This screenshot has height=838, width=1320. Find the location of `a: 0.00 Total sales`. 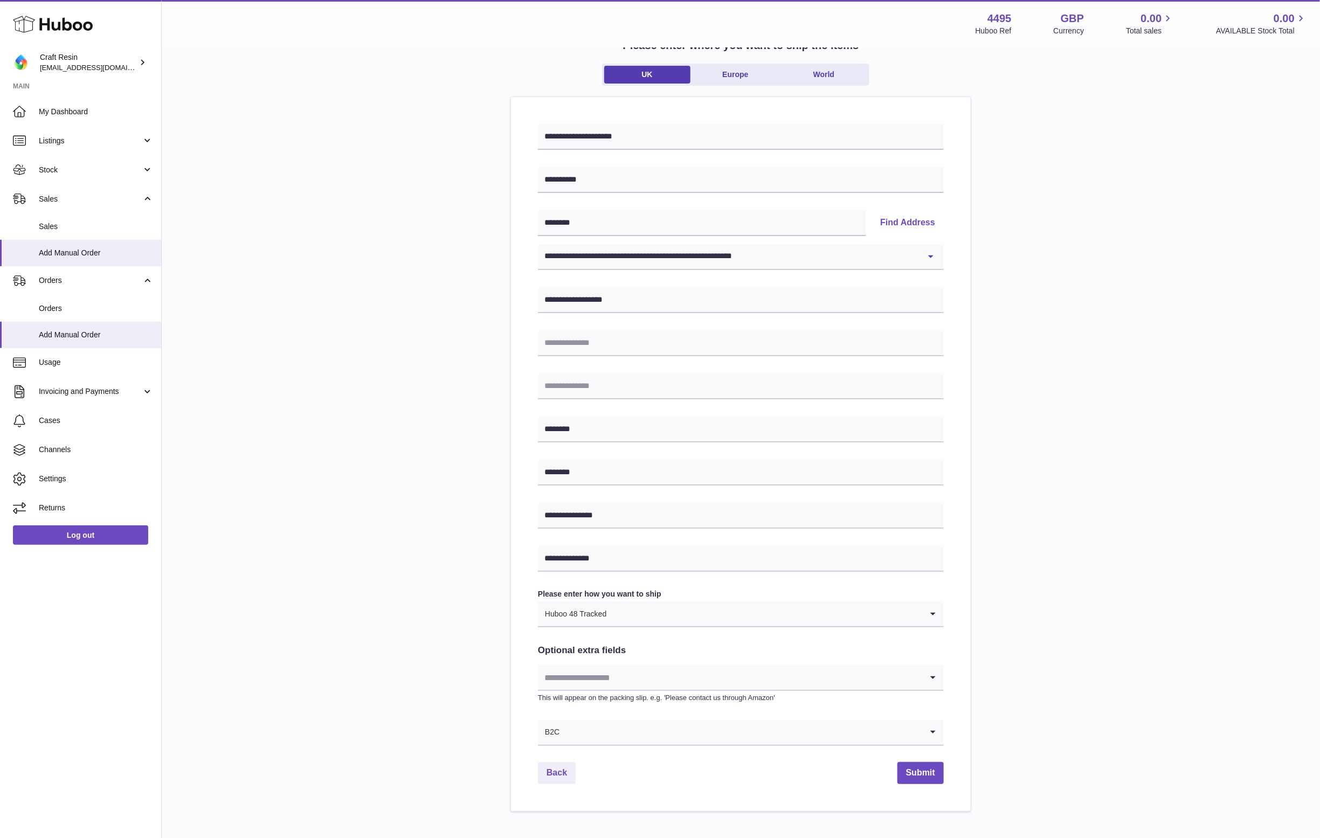

a: 0.00 Total sales is located at coordinates (1150, 24).